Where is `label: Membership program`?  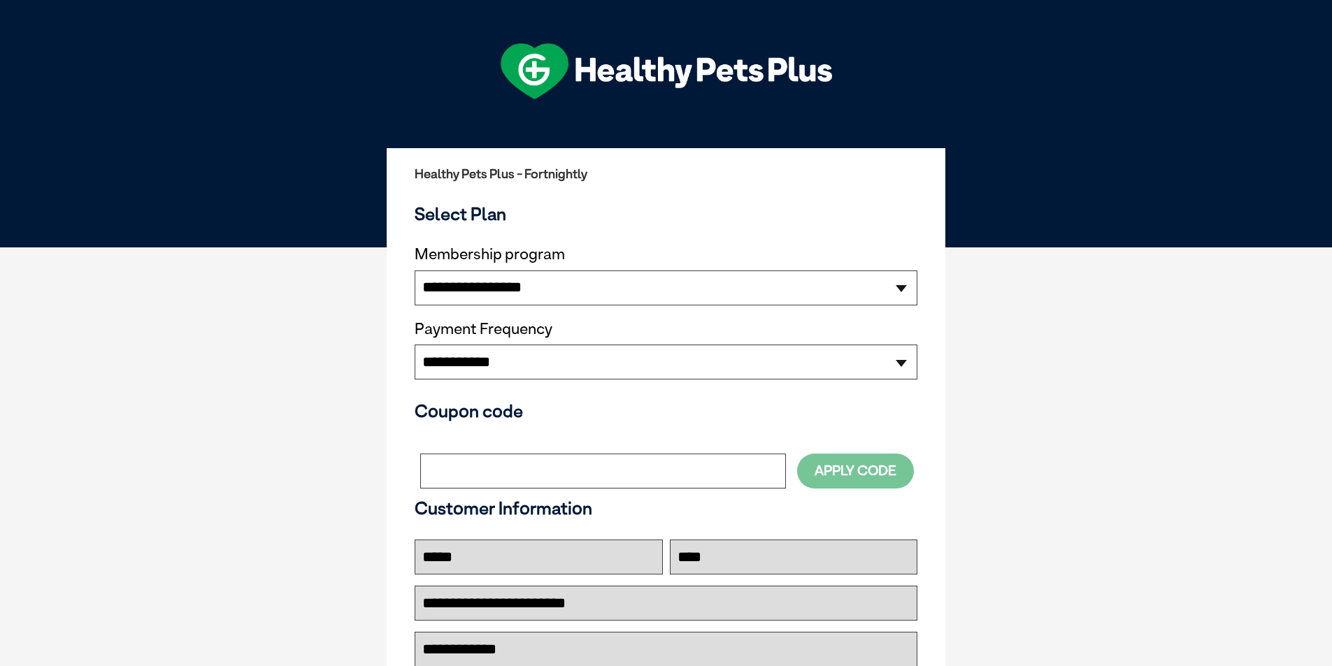 label: Membership program is located at coordinates (666, 255).